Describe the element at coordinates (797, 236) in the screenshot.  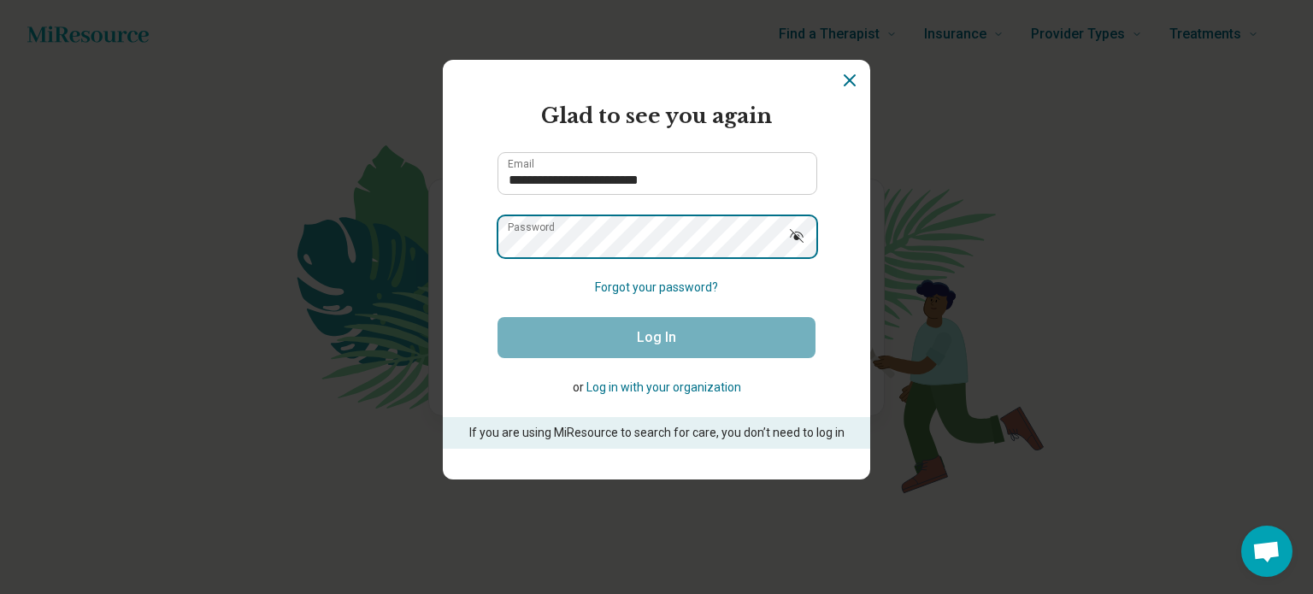
I see `button: Show password` at that location.